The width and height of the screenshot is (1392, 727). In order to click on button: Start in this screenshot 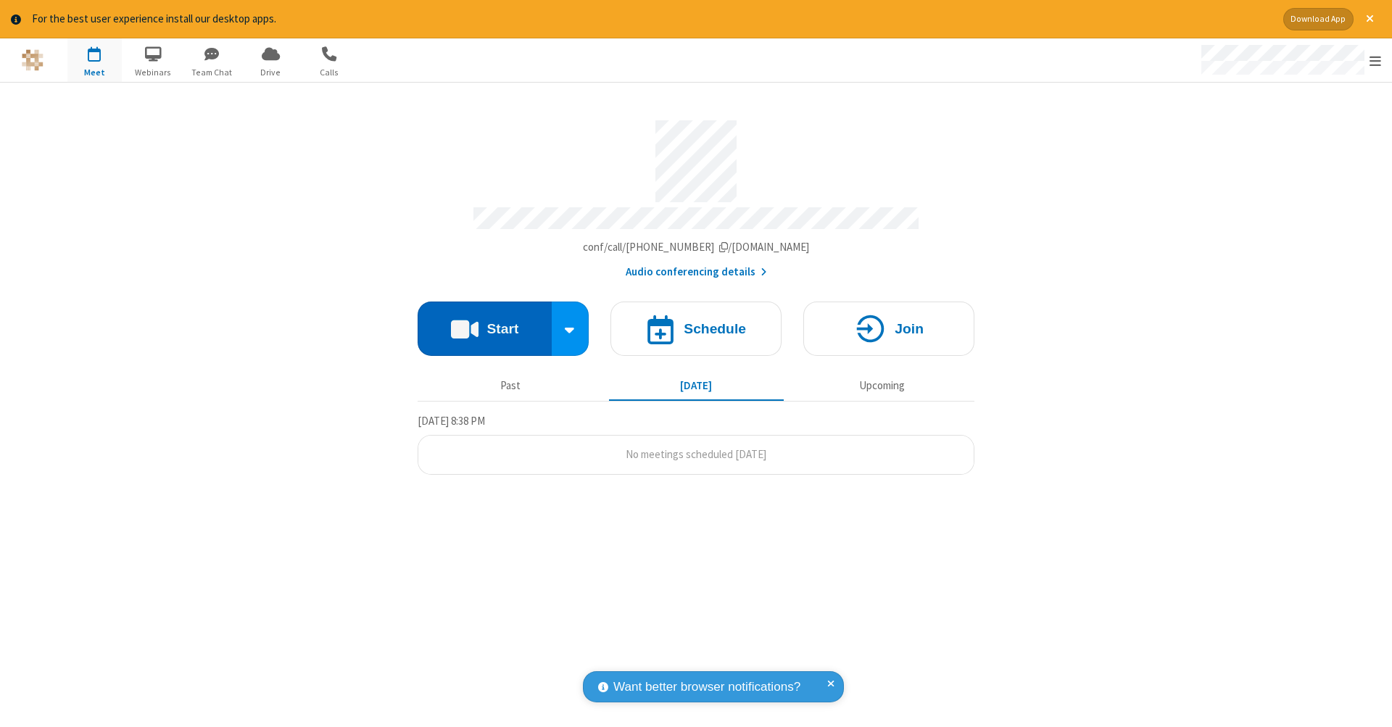, I will do `click(484, 328)`.